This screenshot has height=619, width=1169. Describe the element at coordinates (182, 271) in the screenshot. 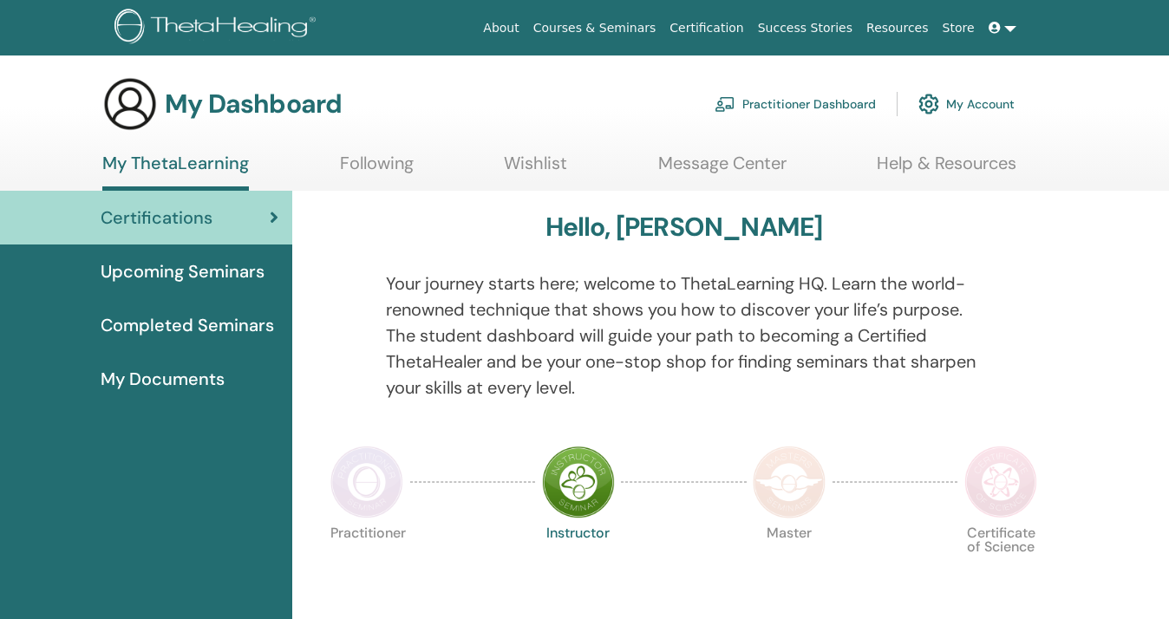

I see `span: Upcoming Seminars` at that location.